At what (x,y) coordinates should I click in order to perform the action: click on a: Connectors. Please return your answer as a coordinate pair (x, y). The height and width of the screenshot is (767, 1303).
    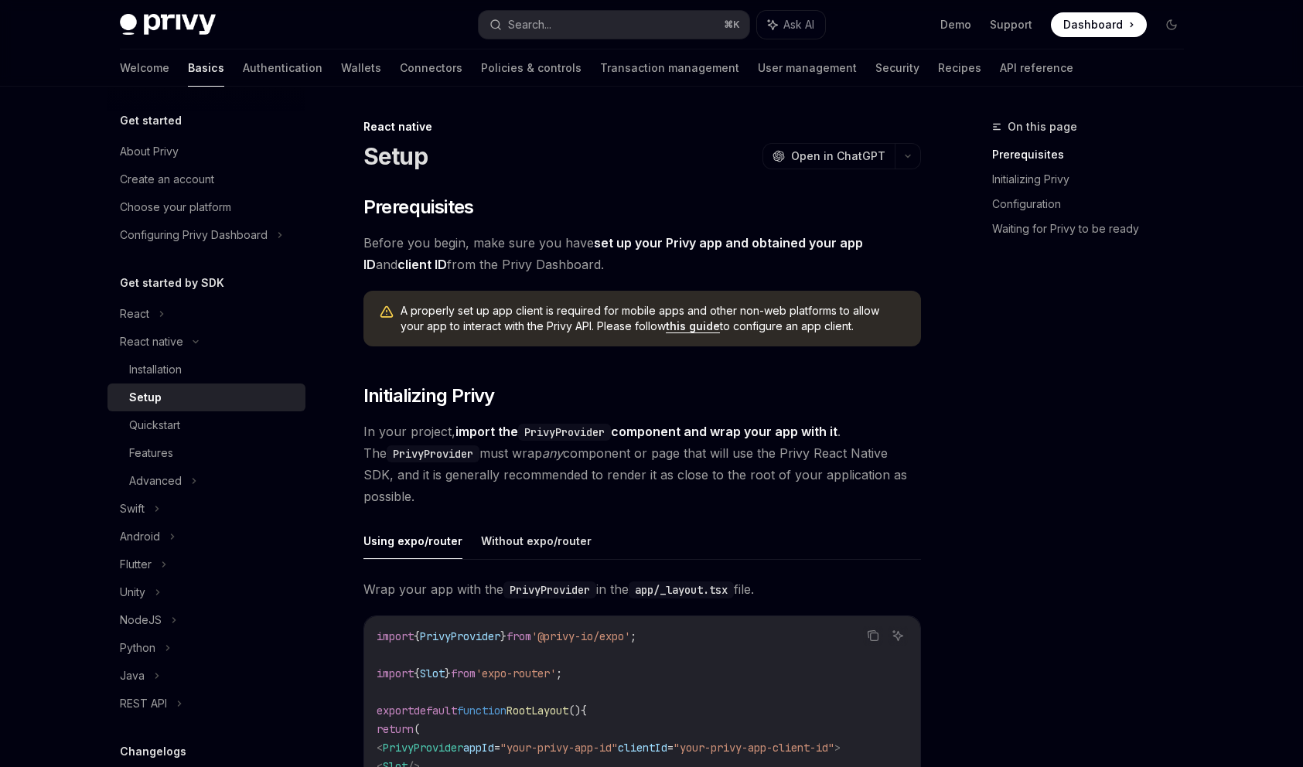
    Looking at the image, I should click on (431, 68).